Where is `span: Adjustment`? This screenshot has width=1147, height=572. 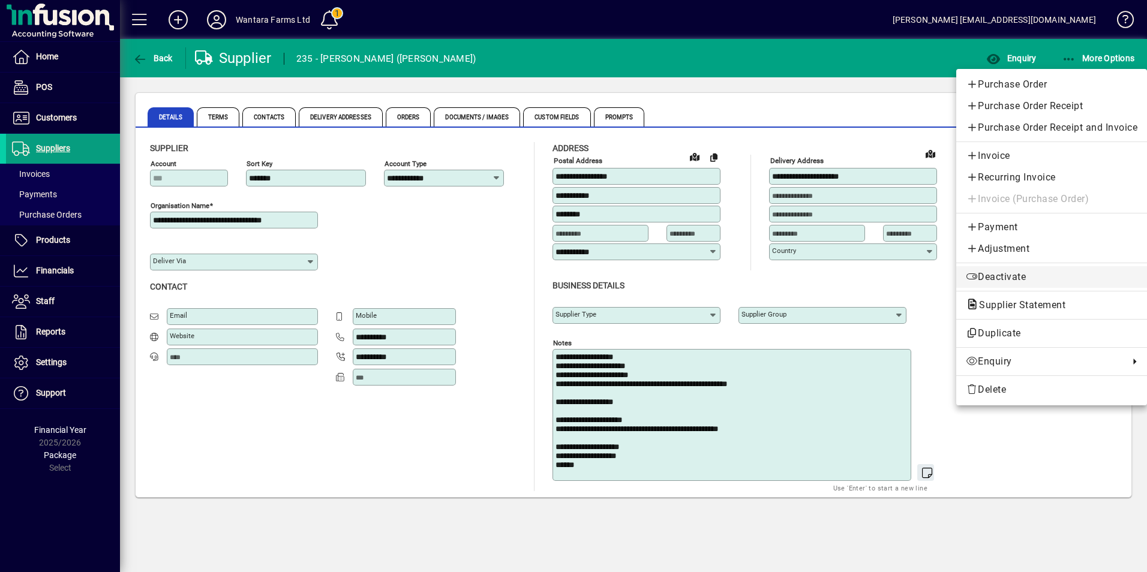
span: Adjustment is located at coordinates (1052, 249).